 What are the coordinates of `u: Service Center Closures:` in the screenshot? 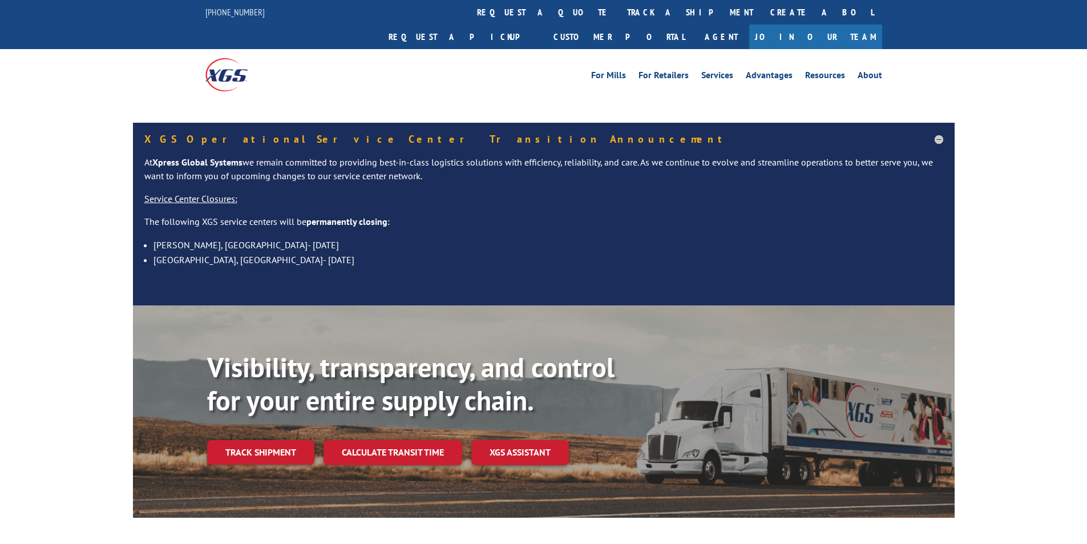 It's located at (191, 199).